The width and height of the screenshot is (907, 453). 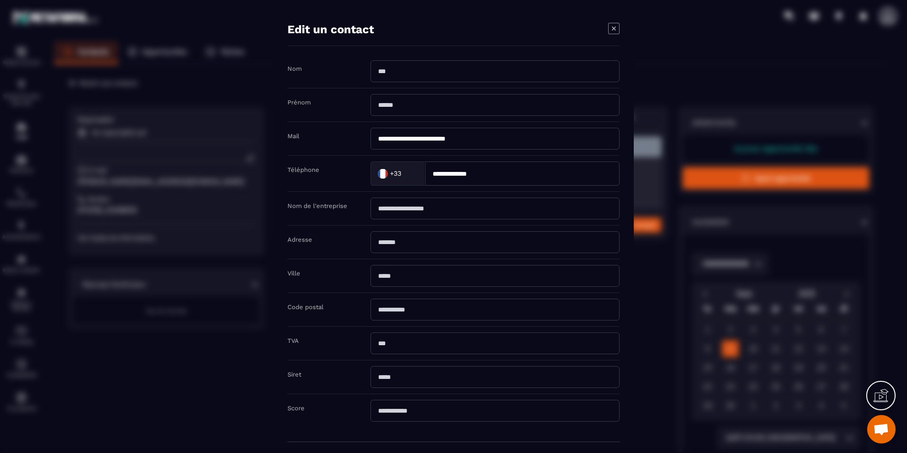 I want to click on label: Siret, so click(x=294, y=374).